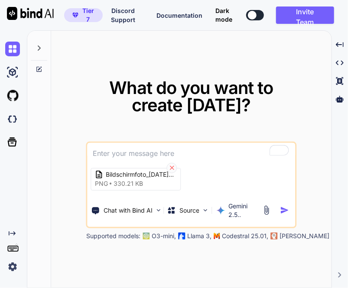 Image resolution: width=348 pixels, height=288 pixels. What do you see at coordinates (284, 210) in the screenshot?
I see `img: icon` at bounding box center [284, 210].